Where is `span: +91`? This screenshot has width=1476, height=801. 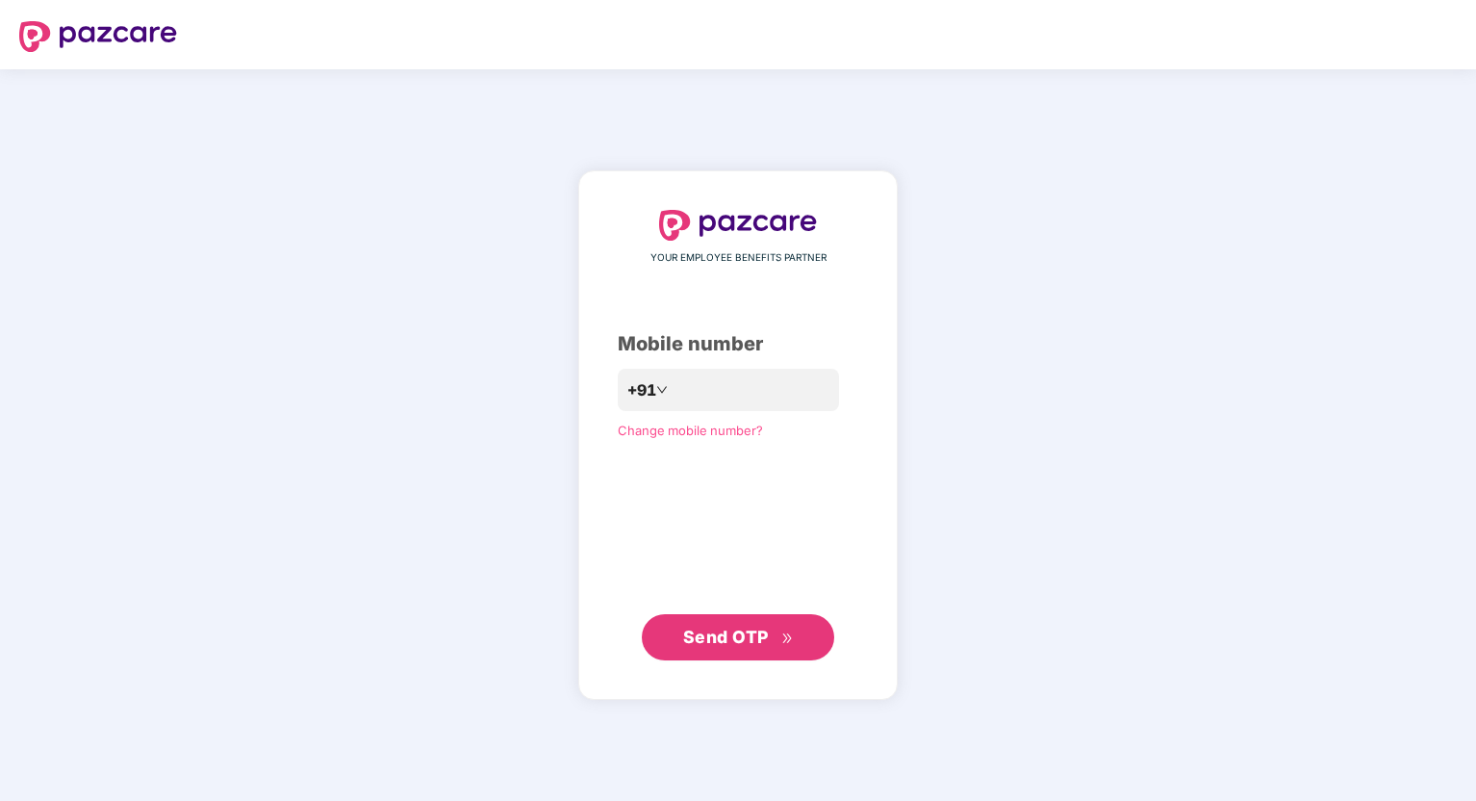 span: +91 is located at coordinates (642, 390).